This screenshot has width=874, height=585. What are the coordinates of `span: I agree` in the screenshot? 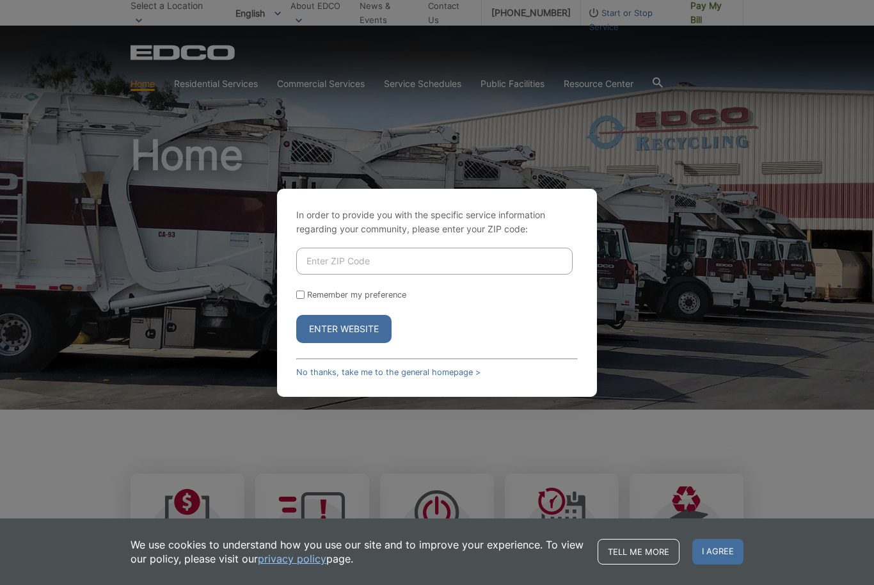 It's located at (718, 552).